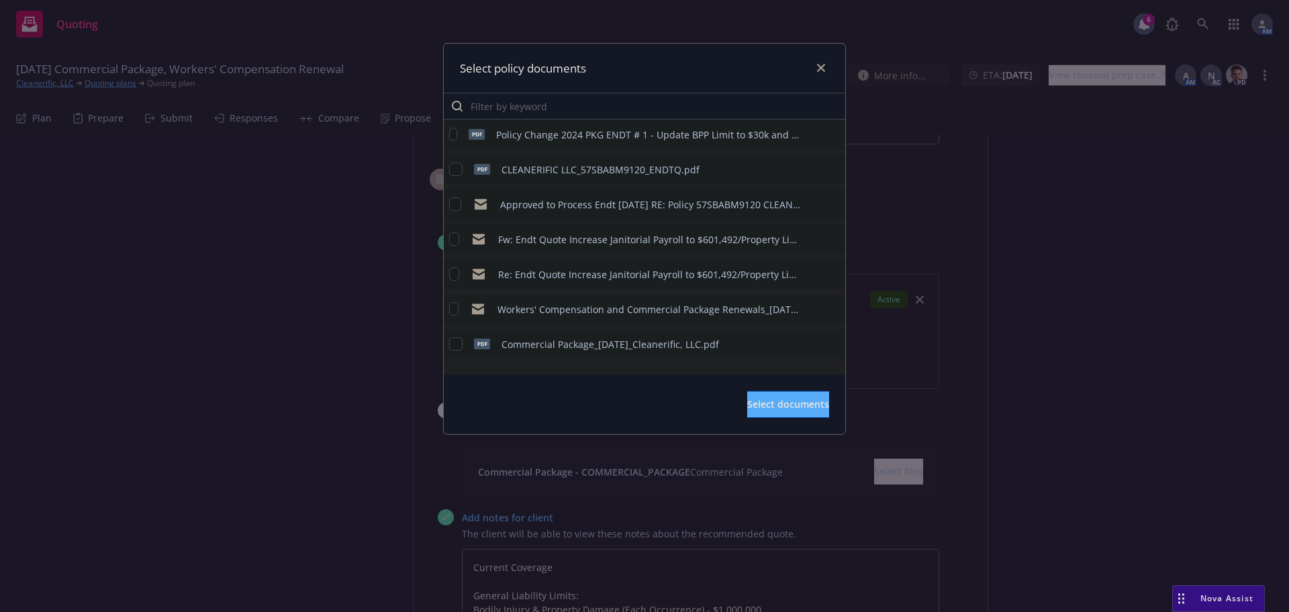 The width and height of the screenshot is (1289, 612). Describe the element at coordinates (649, 274) in the screenshot. I see `div: Re: Endt Quote Increase Janitorial Payroll to $601,492/Property Limit to $30,000 - Cleanerfific, LLC` at that location.